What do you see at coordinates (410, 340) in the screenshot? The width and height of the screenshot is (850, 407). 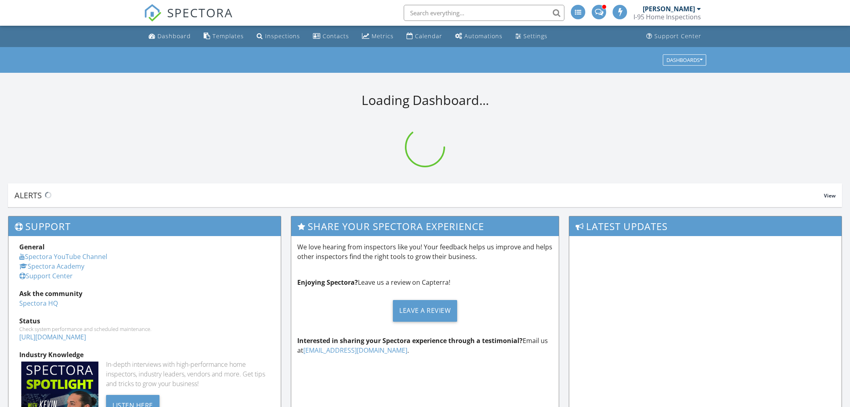 I see `strong: Interested in sharing your Spectora experience through a testimonial?` at bounding box center [410, 340].